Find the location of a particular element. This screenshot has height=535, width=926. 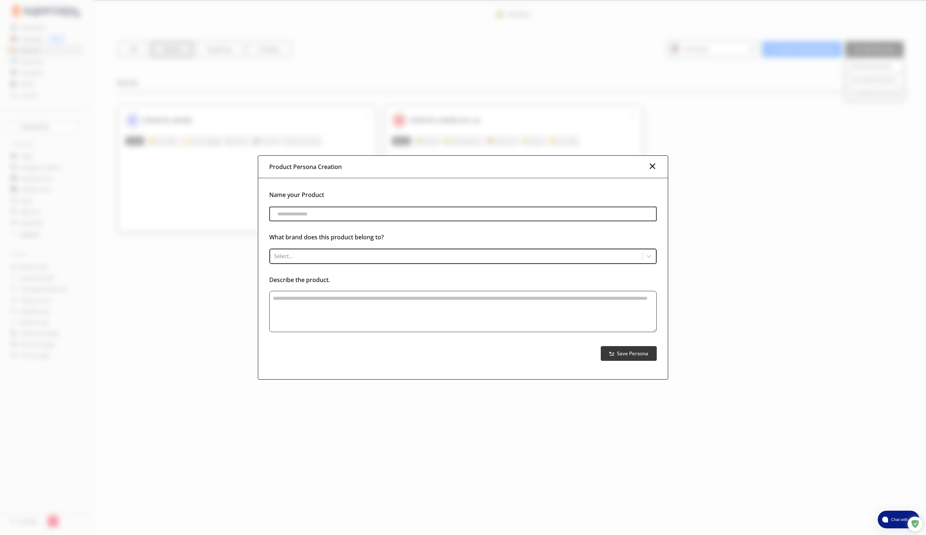

button: atlas-launcher is located at coordinates (898, 520).